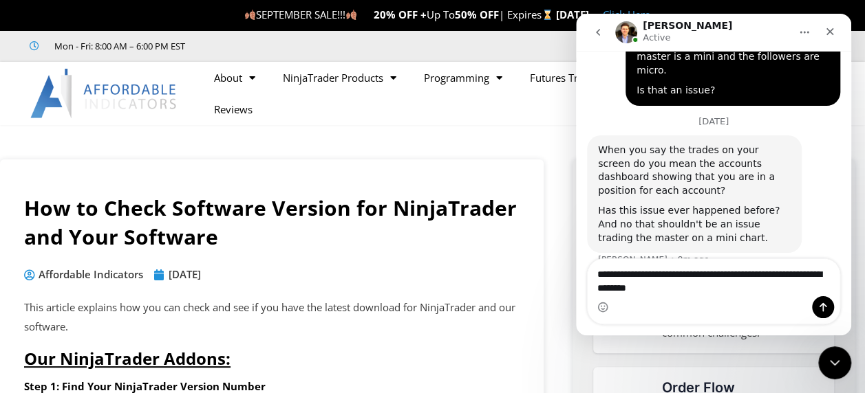 The width and height of the screenshot is (865, 393). Describe the element at coordinates (339, 78) in the screenshot. I see `a: NinjaTrader Products` at that location.